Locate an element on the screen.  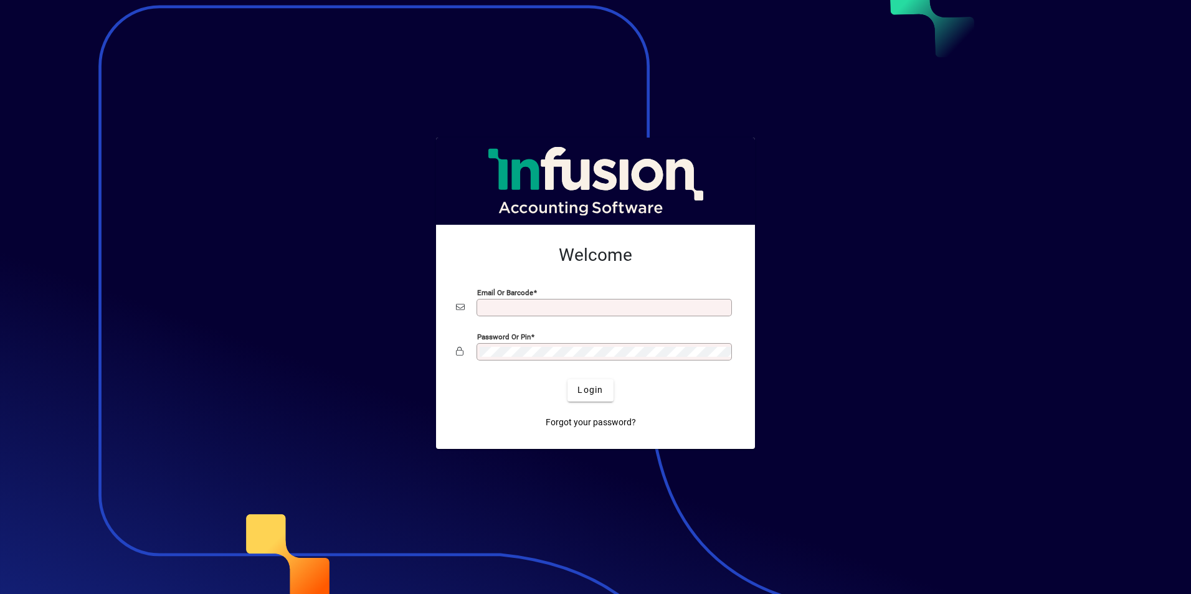
a: Forgot your password? is located at coordinates (591, 423).